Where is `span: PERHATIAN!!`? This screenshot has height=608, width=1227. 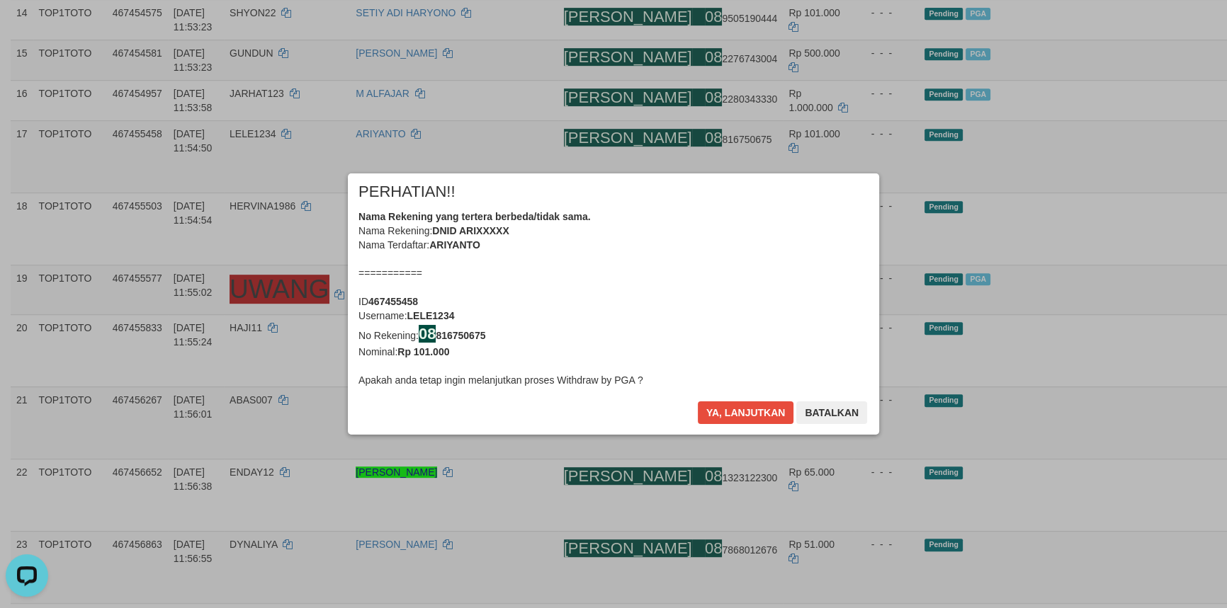 span: PERHATIAN!! is located at coordinates (407, 192).